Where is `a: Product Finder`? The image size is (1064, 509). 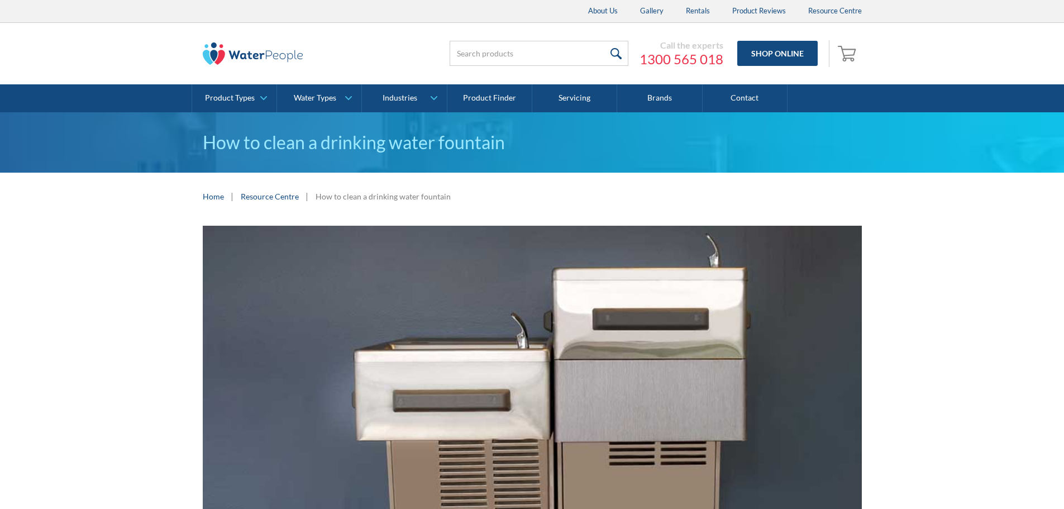 a: Product Finder is located at coordinates (490, 98).